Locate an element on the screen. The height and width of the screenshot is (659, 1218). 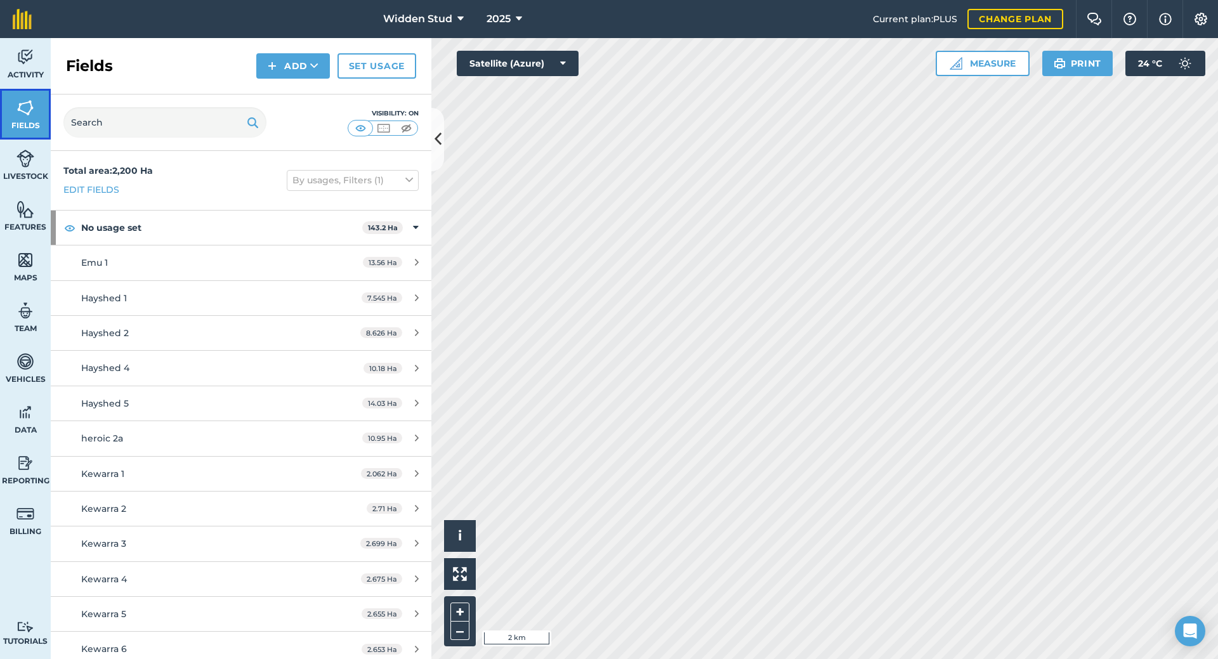
span: Kewarra 3 is located at coordinates (103, 544).